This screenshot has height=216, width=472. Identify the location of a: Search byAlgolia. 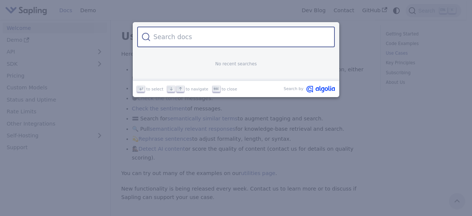
(309, 89).